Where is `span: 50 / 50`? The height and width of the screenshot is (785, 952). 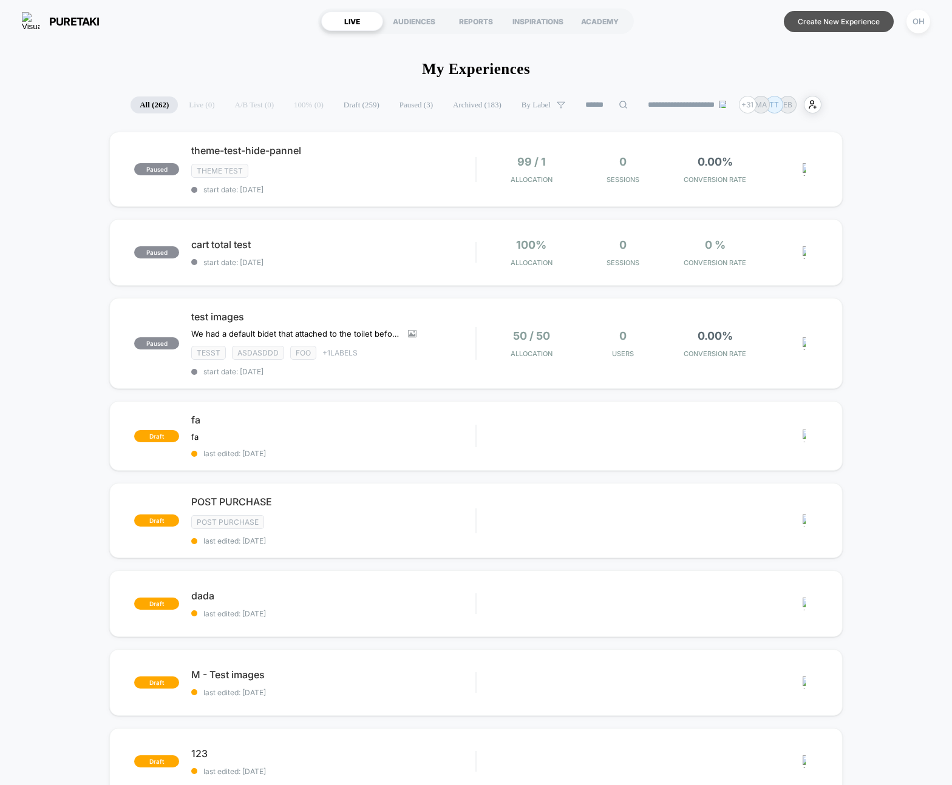 span: 50 / 50 is located at coordinates (531, 336).